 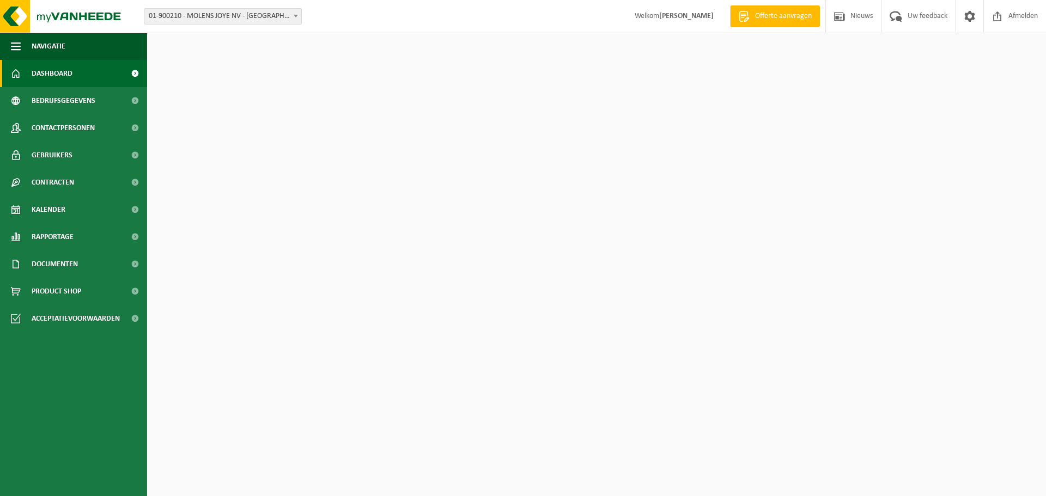 What do you see at coordinates (53, 183) in the screenshot?
I see `span: Contracten` at bounding box center [53, 183].